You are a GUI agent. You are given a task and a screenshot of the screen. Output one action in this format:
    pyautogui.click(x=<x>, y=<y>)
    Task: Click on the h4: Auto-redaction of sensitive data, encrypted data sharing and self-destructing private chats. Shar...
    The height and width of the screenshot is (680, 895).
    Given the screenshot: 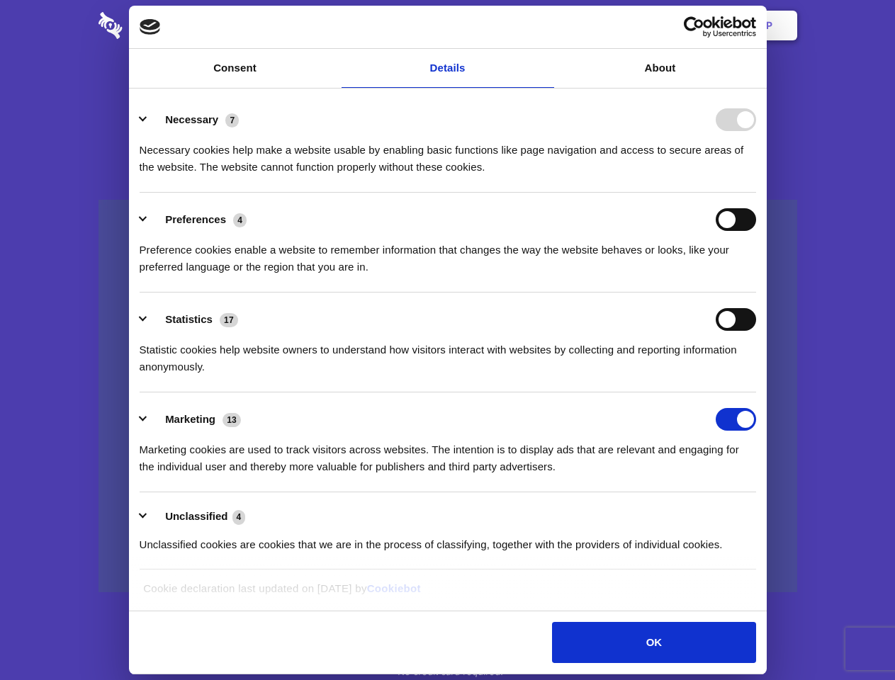 What is the action you would take?
    pyautogui.click(x=448, y=152)
    